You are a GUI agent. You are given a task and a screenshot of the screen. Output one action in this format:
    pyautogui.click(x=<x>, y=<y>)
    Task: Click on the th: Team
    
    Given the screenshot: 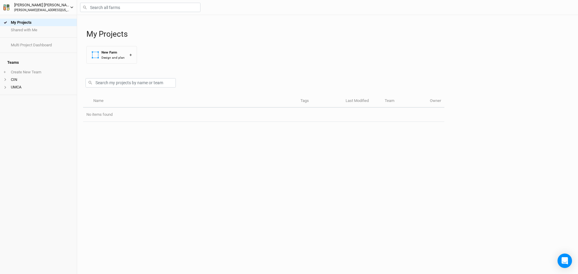 What is the action you would take?
    pyautogui.click(x=404, y=101)
    